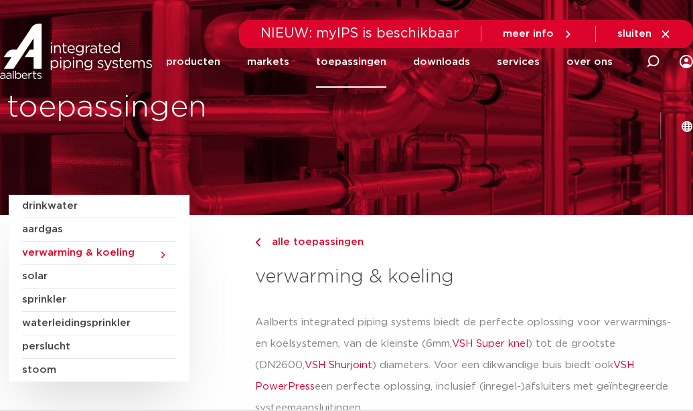  What do you see at coordinates (529, 33) in the screenshot?
I see `span: meer info` at bounding box center [529, 33].